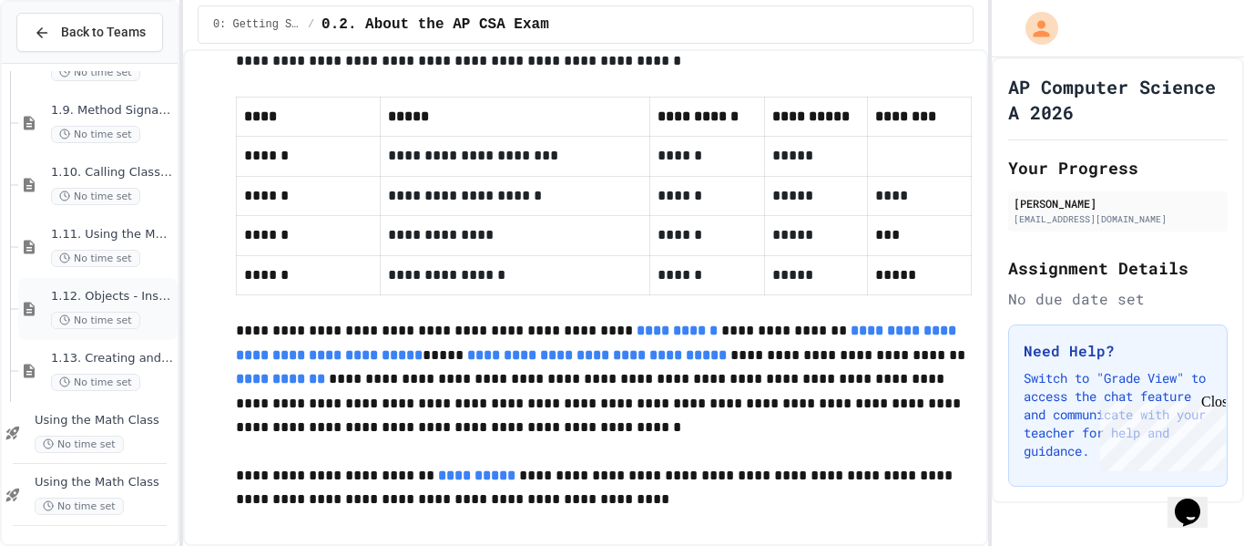 This screenshot has height=546, width=1244. What do you see at coordinates (1117, 414) in the screenshot?
I see `p: Switch to "Grade View" to access the chat feature and communicate with your teacher for help and ...` at bounding box center [1117, 414].